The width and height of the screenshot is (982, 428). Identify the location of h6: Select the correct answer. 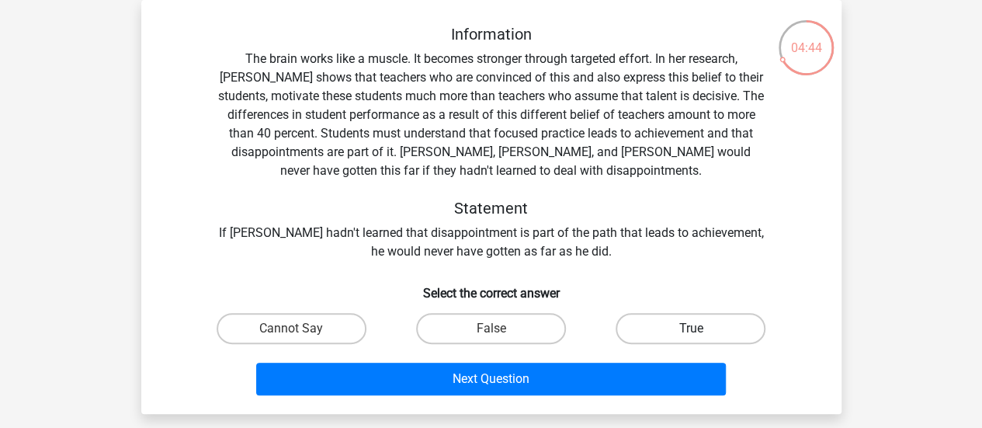
(492, 287).